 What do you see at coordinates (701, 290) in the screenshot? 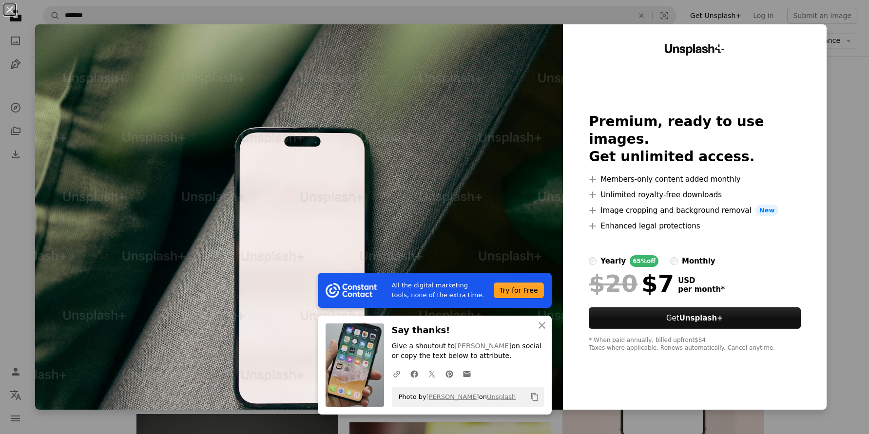
I see `span: per month *` at bounding box center [701, 290].